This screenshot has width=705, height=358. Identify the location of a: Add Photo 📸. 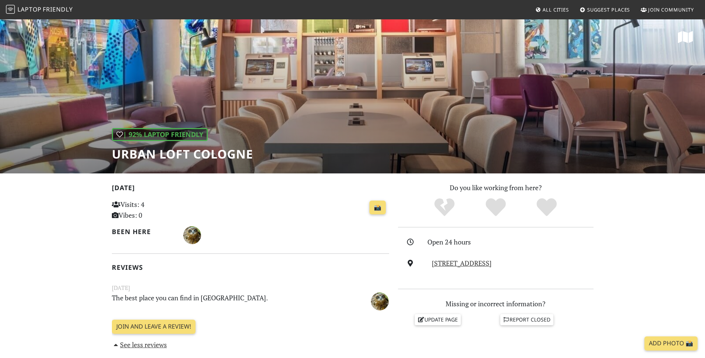
(671, 343).